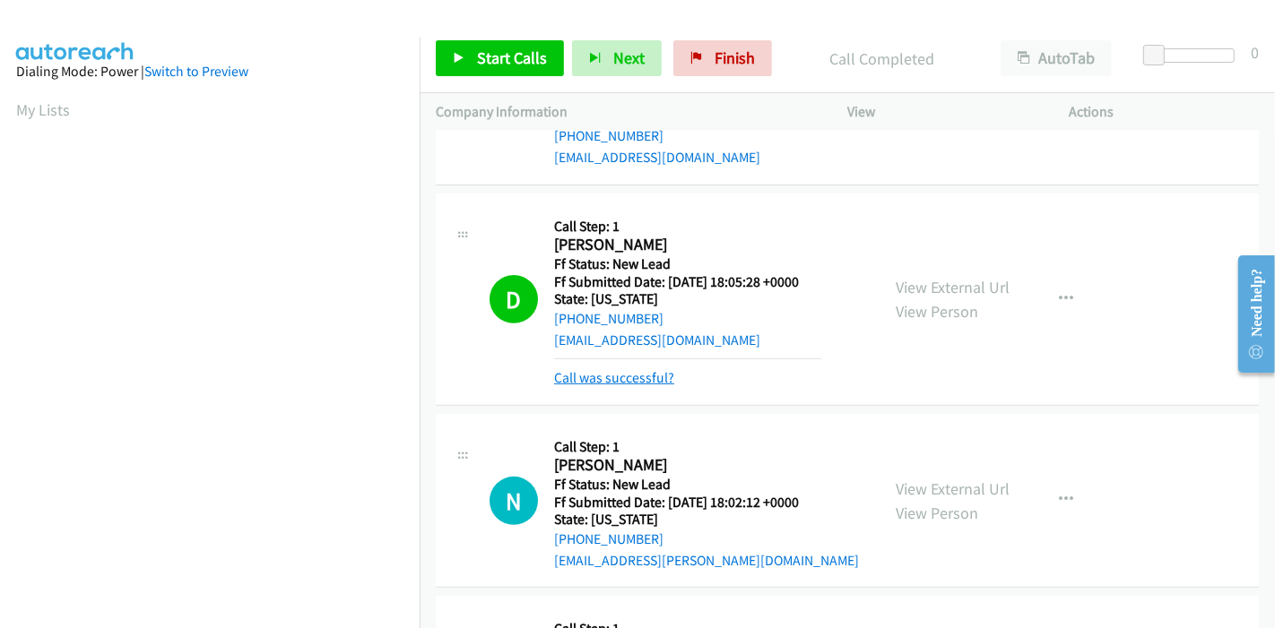  I want to click on div: Open Resource Center, so click(32, 71).